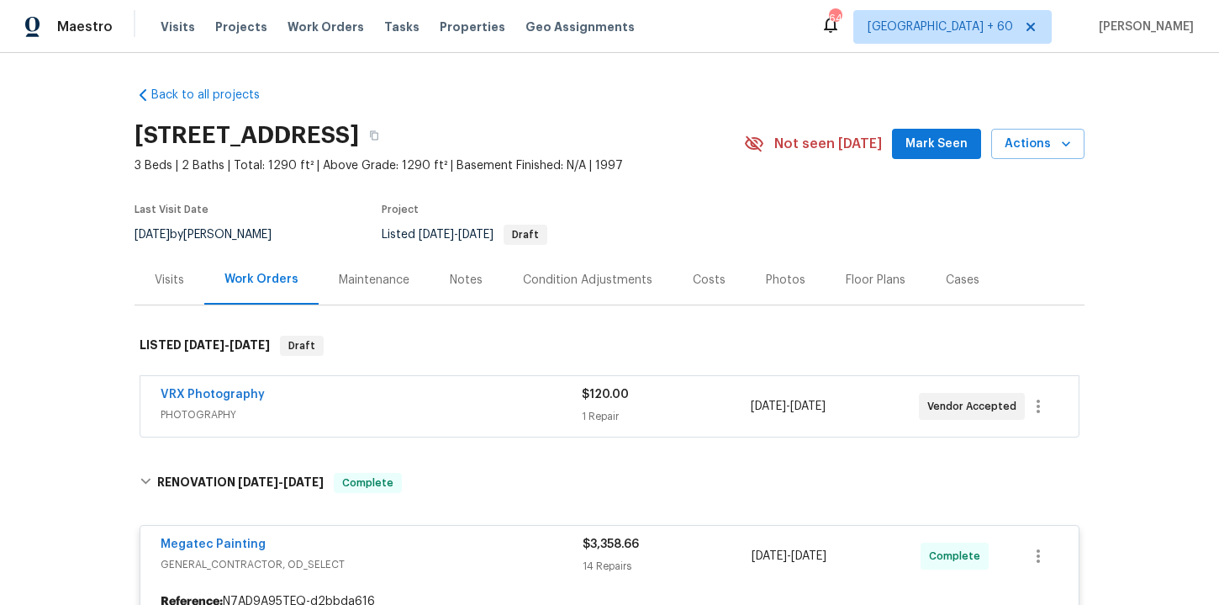  Describe the element at coordinates (215, 95) in the screenshot. I see `a: Back to all projects` at that location.